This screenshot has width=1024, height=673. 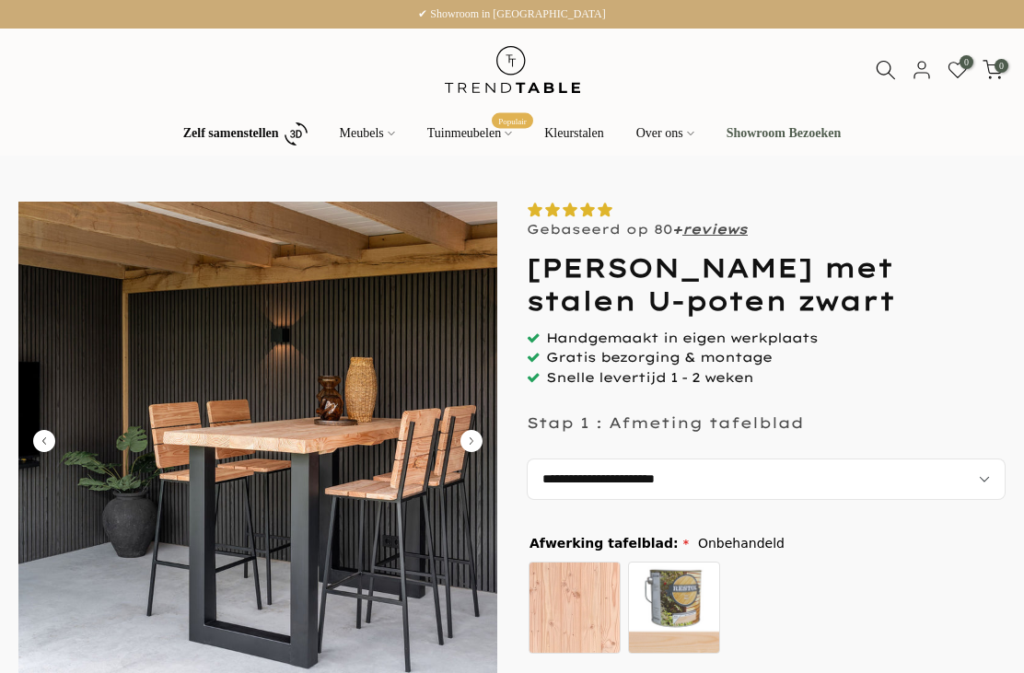 I want to click on a: Zelf samenstellen, so click(x=245, y=134).